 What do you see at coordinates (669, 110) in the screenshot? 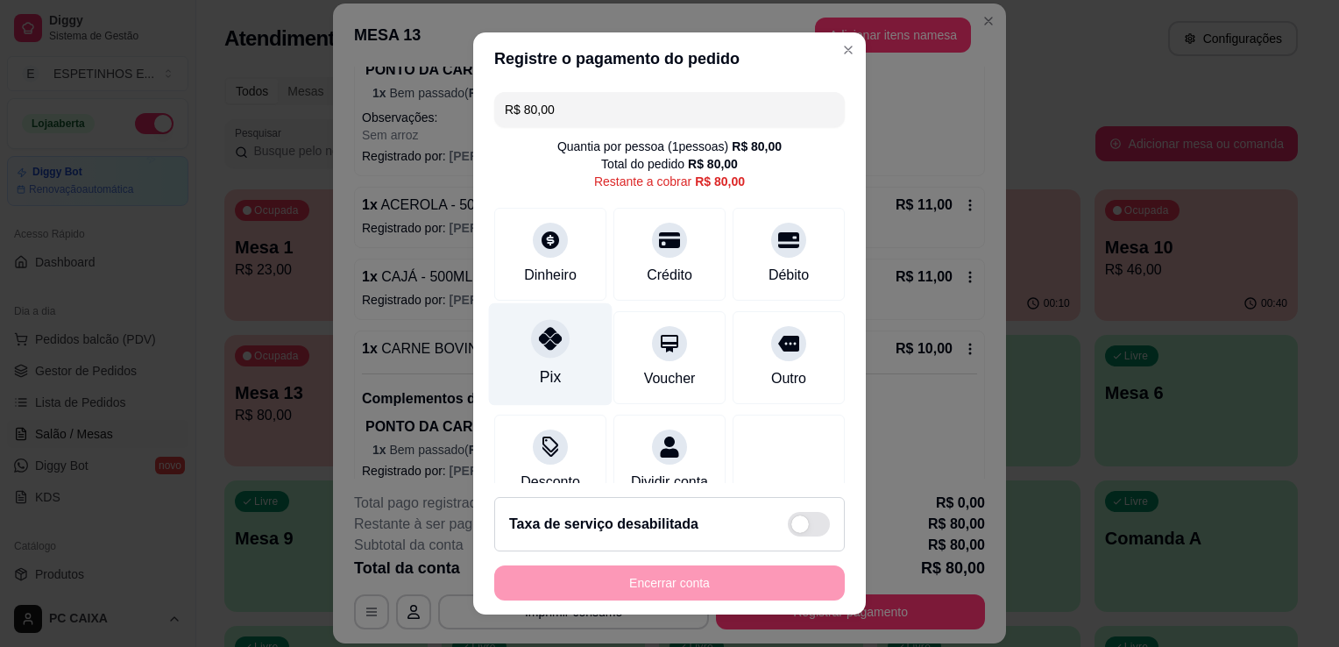
I see `input: Ex.: hambúrguer de cordeiro` at bounding box center [669, 110].